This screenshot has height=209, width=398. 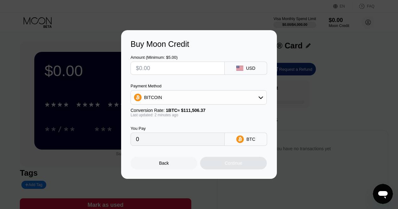 I want to click on div: Buy Moon Credit, so click(x=199, y=44).